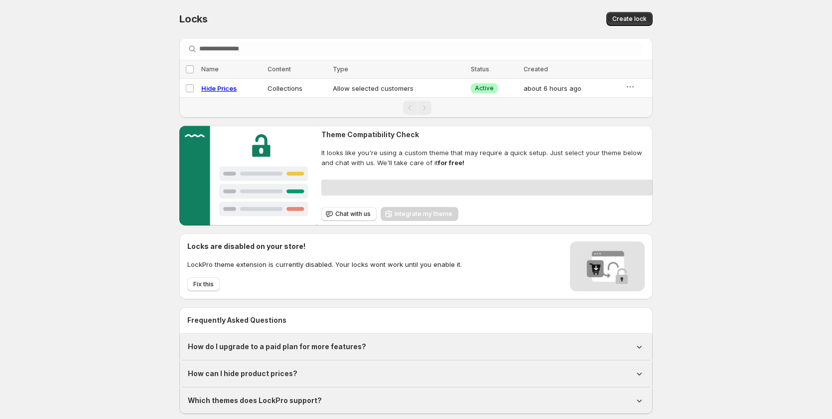  I want to click on span: Create lock, so click(629, 19).